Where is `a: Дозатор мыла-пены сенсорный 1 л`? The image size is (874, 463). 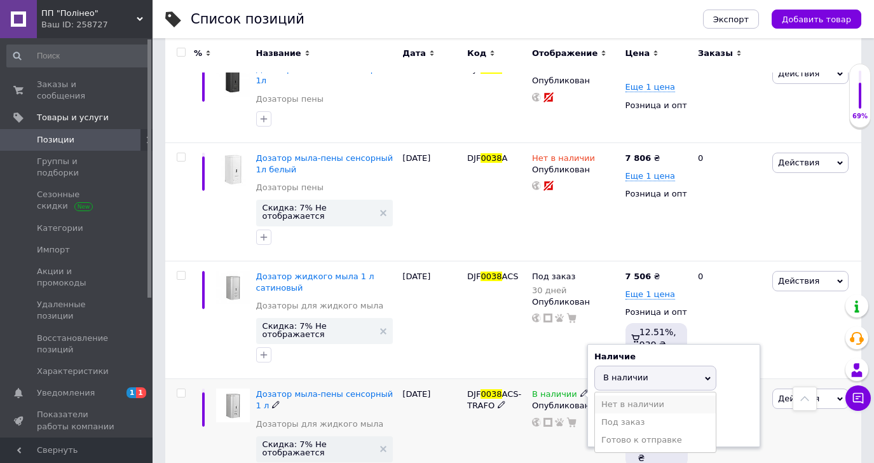
a: Дозатор мыла-пены сенсорный 1 л is located at coordinates (325, 399).